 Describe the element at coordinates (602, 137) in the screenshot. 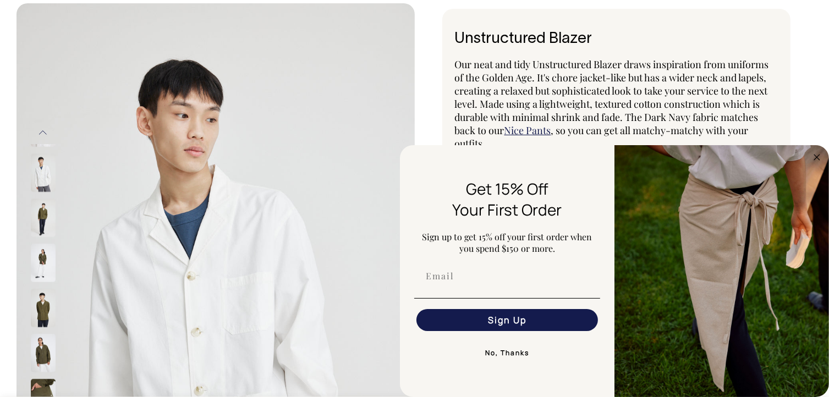

I see `span: , so you can get all matchy-matchy with your outfits.` at that location.